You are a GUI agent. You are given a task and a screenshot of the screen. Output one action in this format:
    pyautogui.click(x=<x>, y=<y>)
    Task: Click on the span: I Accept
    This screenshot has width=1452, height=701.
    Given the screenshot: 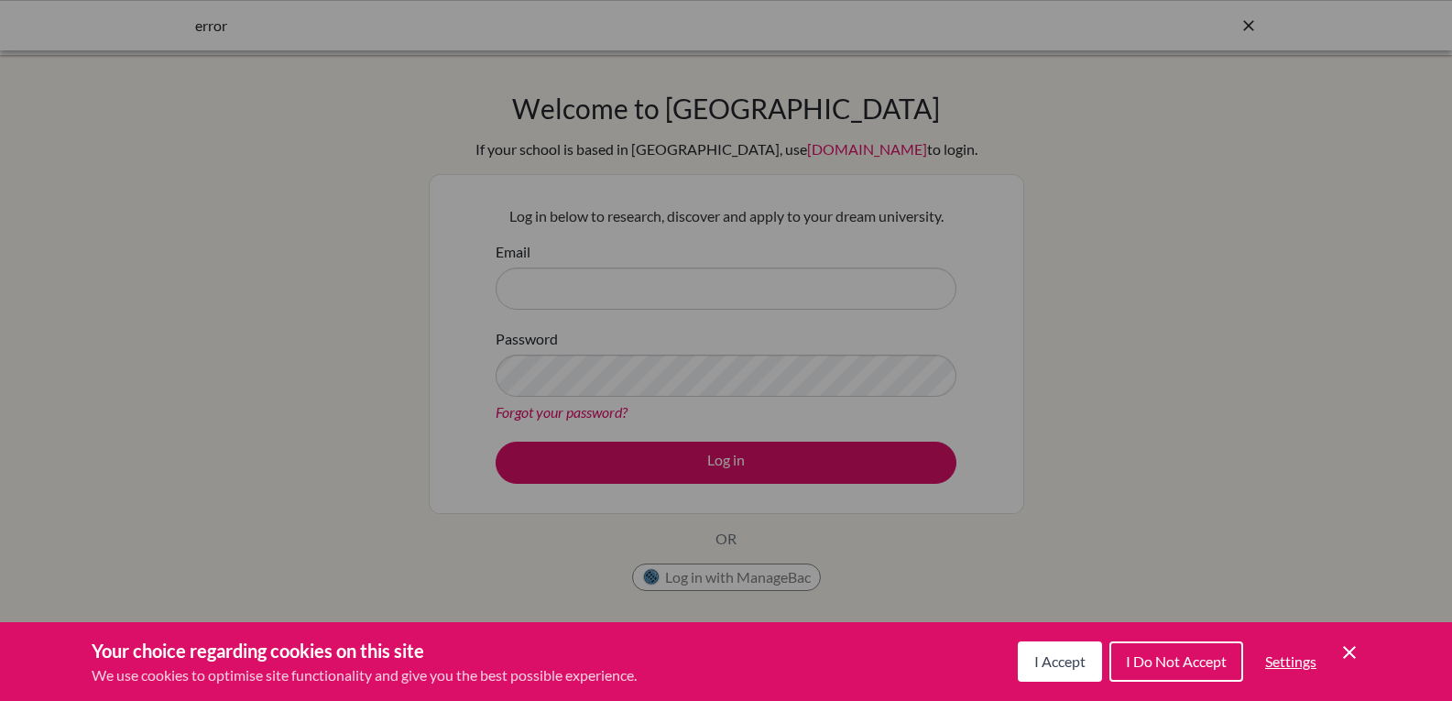 What is the action you would take?
    pyautogui.click(x=1060, y=661)
    